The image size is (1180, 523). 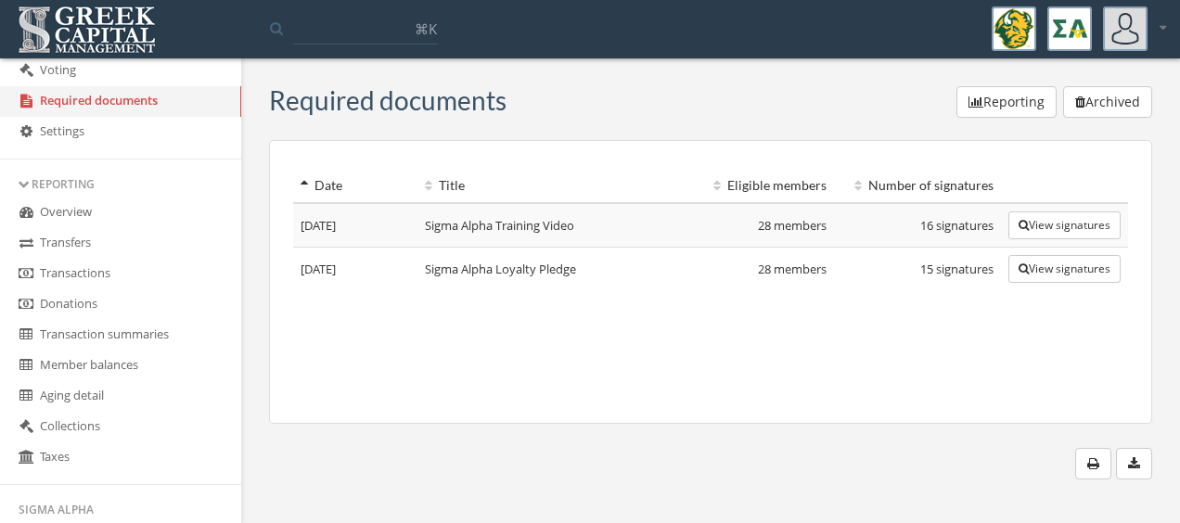 I want to click on div: Reporting, so click(x=121, y=184).